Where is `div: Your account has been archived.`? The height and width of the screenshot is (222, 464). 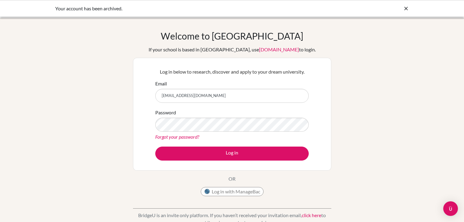 div: Your account has been archived. is located at coordinates (186, 9).